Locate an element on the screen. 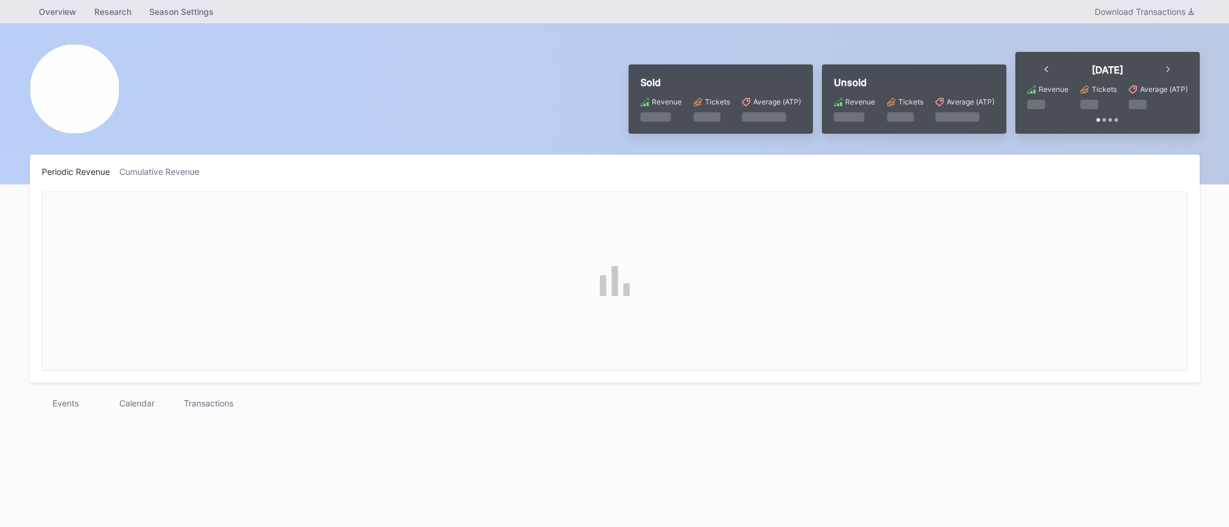 The image size is (1229, 527). a: Season Settings is located at coordinates (182, 11).